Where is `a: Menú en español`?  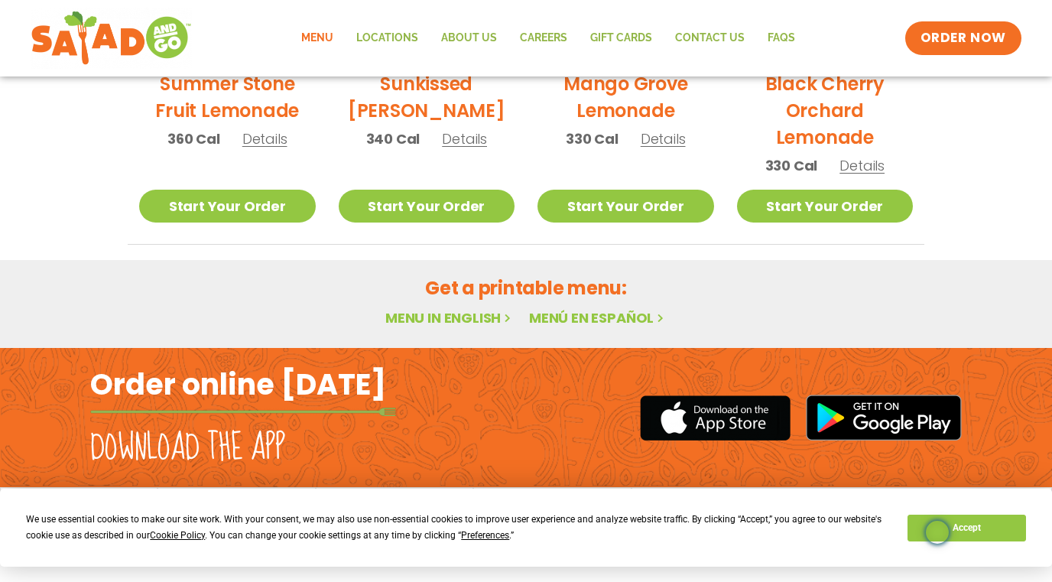
a: Menú en español is located at coordinates (598, 317).